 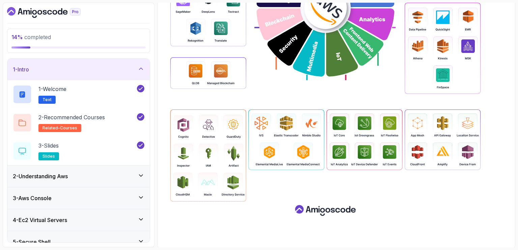 What do you see at coordinates (31, 37) in the screenshot?
I see `span: completed` at bounding box center [31, 37].